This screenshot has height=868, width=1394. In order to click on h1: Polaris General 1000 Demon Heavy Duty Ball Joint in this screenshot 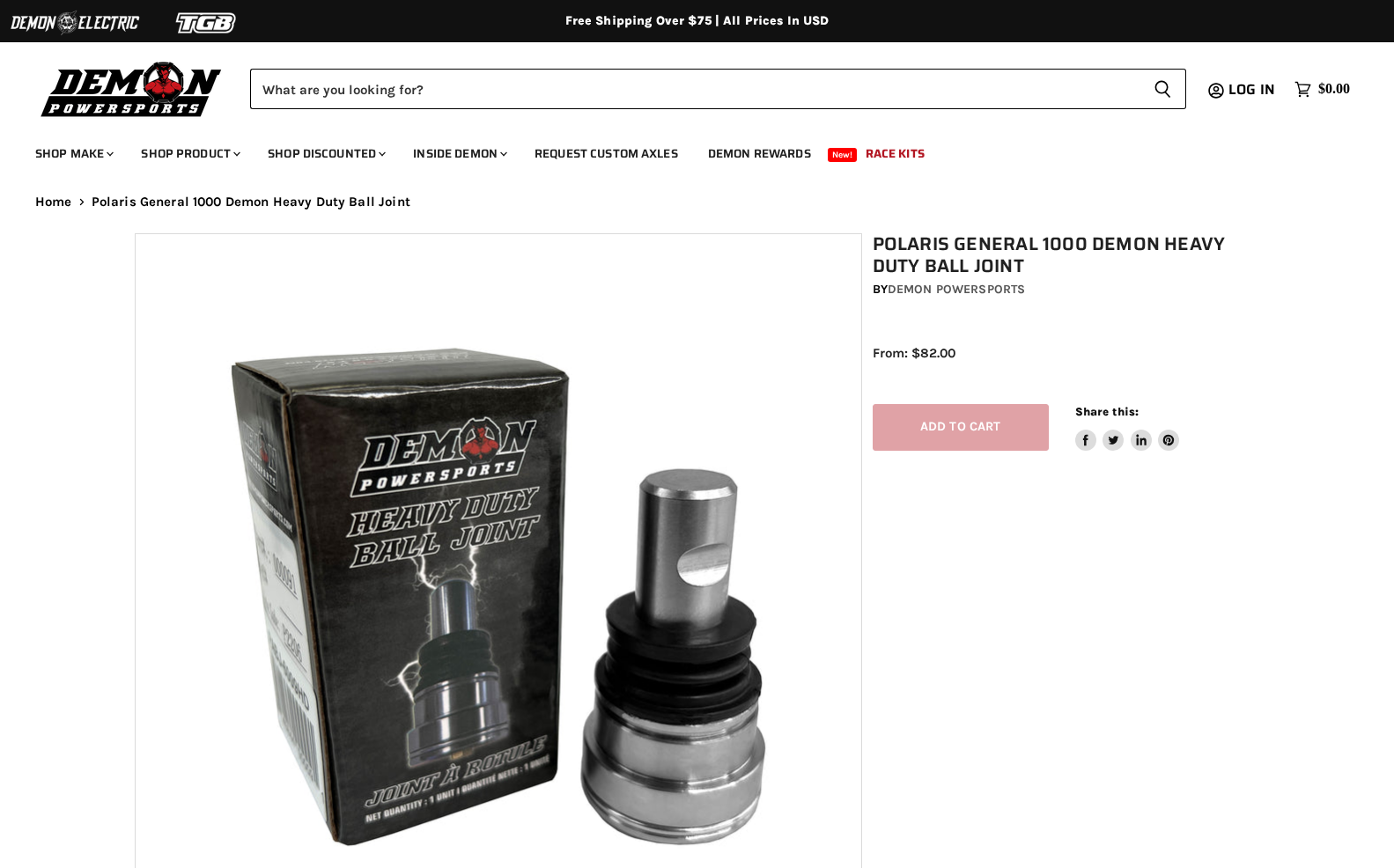, I will do `click(1071, 256)`.